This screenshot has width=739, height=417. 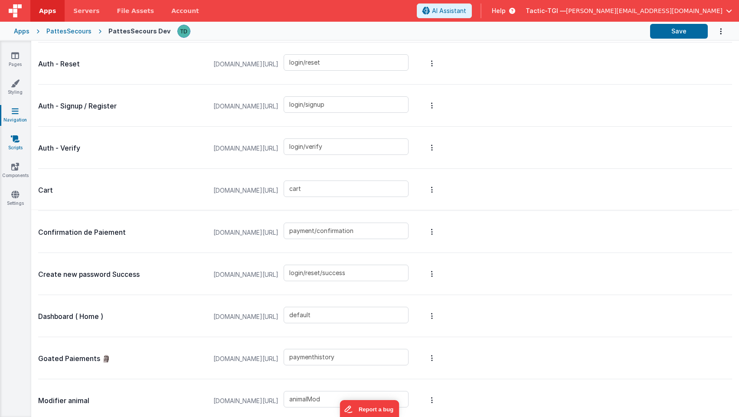 What do you see at coordinates (136, 11) in the screenshot?
I see `span: File Assets` at bounding box center [136, 11].